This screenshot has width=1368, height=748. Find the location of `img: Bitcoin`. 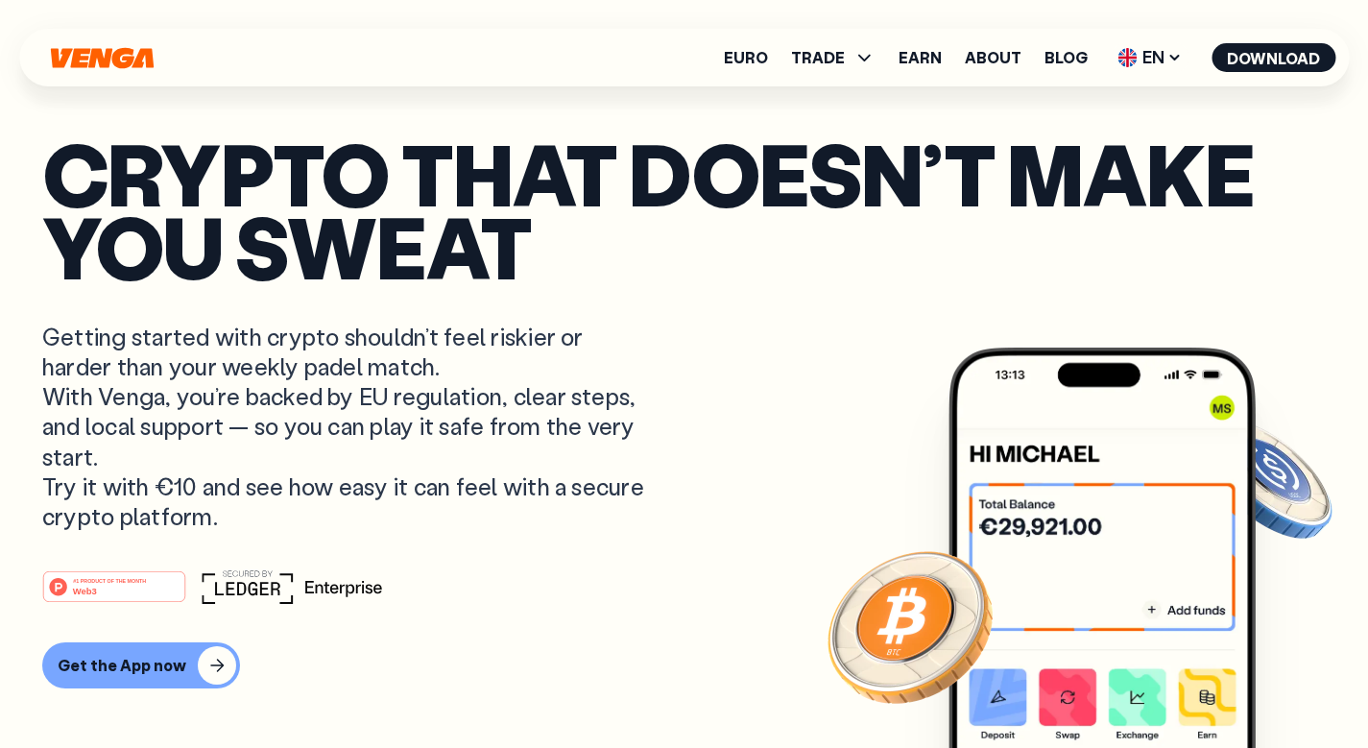

img: Bitcoin is located at coordinates (910, 626).